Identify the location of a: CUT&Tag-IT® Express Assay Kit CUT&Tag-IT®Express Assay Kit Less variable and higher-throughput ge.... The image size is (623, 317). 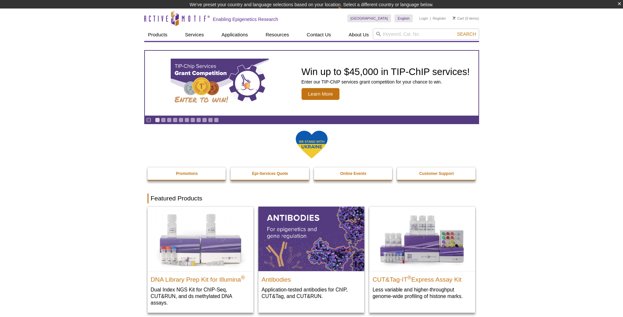
(422, 256).